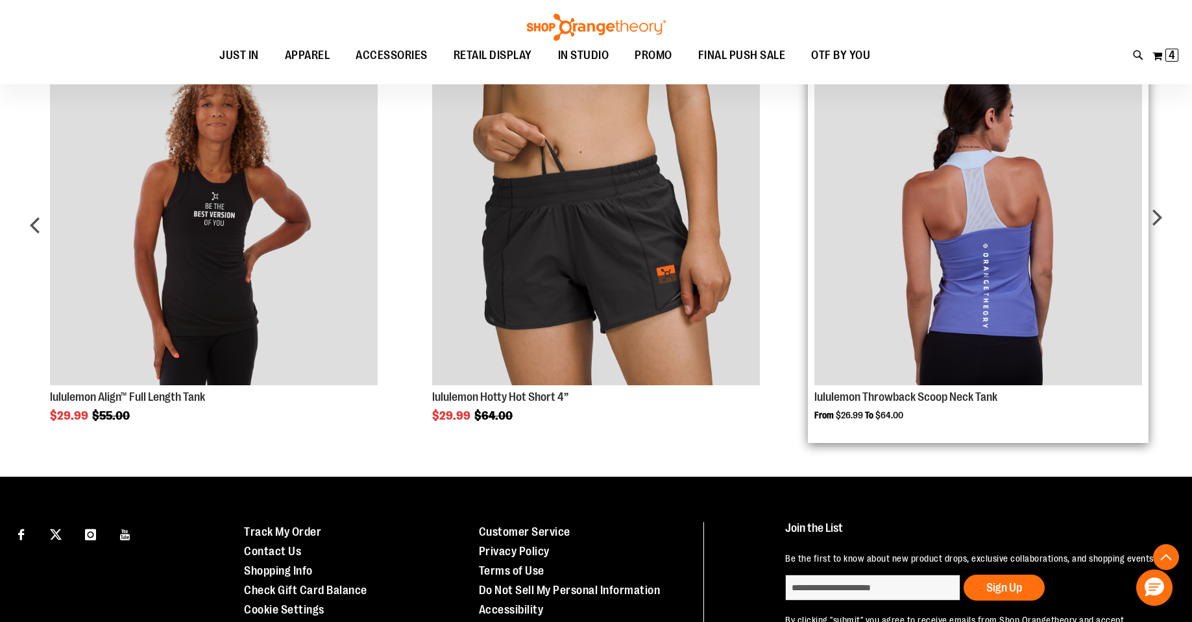  I want to click on a: IN STUDIO, so click(583, 55).